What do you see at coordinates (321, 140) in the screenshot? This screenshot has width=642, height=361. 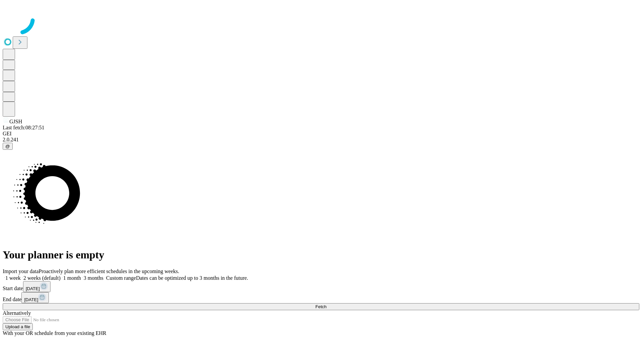 I see `div: 2.0.241` at bounding box center [321, 140].